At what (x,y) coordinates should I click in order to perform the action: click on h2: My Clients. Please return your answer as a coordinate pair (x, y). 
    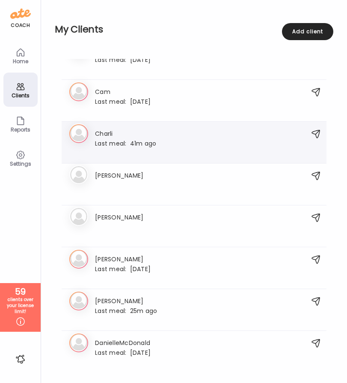
    Looking at the image, I should click on (194, 29).